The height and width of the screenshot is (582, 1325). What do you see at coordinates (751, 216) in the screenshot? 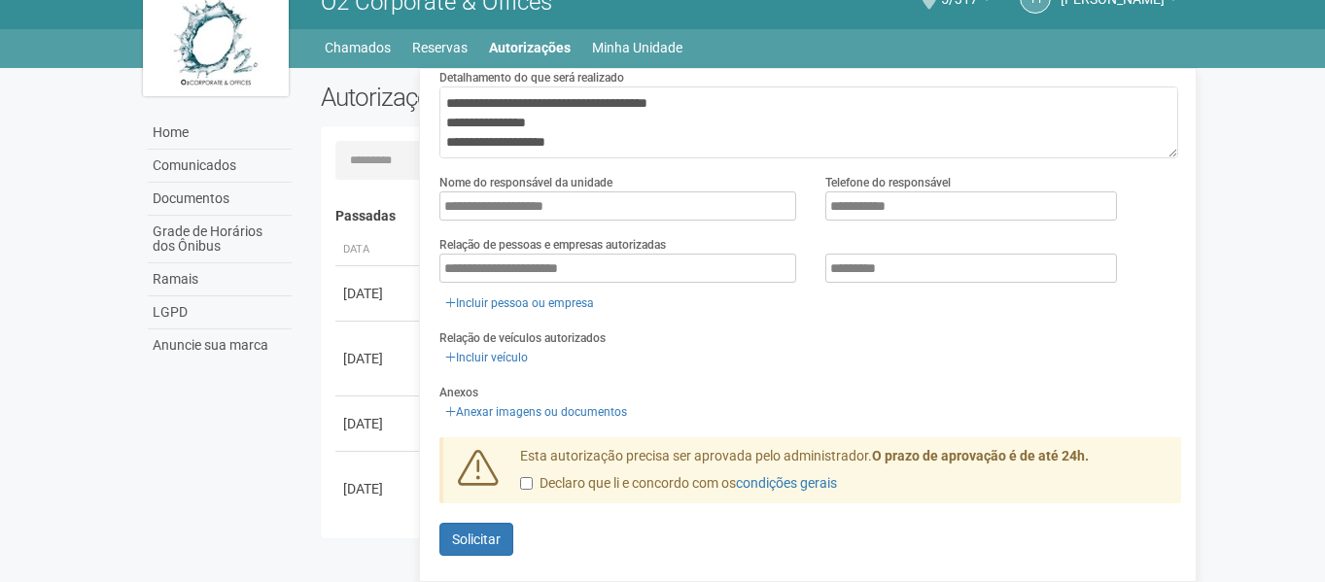
I see `h4: Passadas` at bounding box center [751, 216].